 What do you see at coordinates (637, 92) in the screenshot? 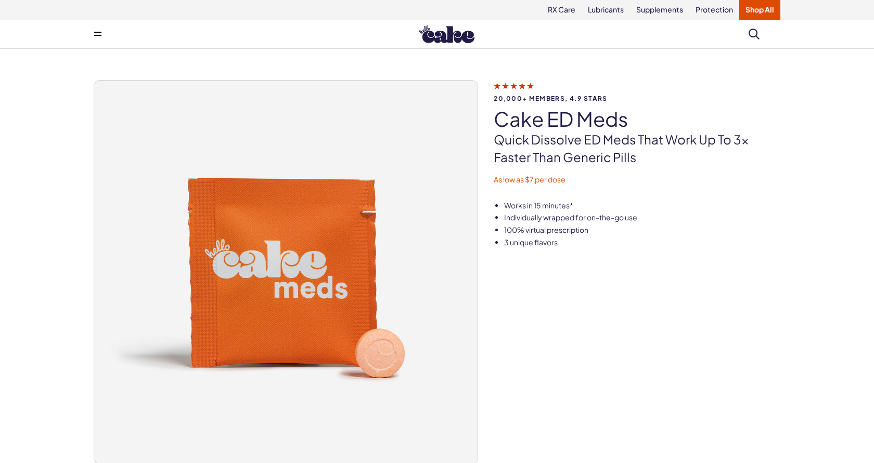
I see `a: 20,000+ members, 4.9 stars` at bounding box center [637, 92].